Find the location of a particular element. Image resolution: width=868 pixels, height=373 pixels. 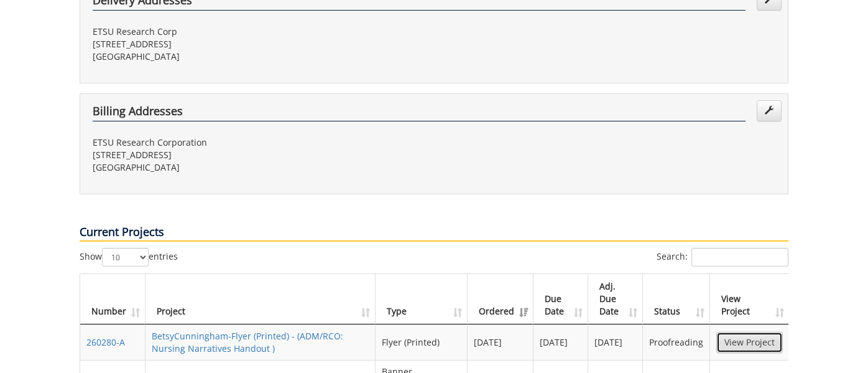

th: Adj. Due Date: activate to sort column ascending is located at coordinates (616, 299).